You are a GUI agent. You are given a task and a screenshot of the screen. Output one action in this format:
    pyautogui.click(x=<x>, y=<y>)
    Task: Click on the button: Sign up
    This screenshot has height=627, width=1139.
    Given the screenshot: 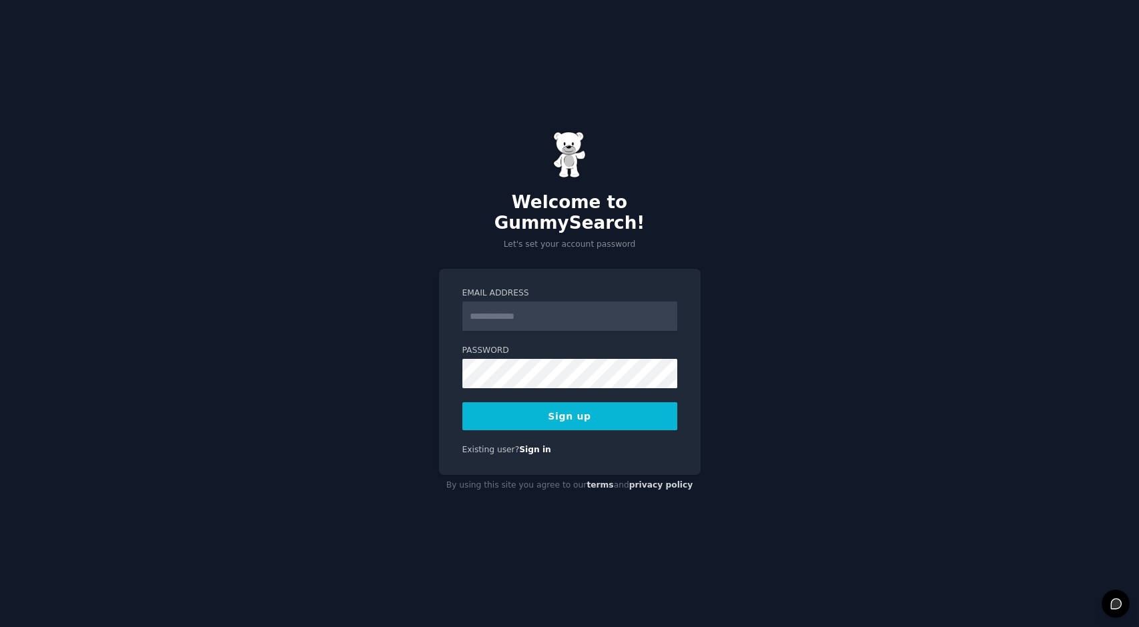 What is the action you would take?
    pyautogui.click(x=570, y=417)
    